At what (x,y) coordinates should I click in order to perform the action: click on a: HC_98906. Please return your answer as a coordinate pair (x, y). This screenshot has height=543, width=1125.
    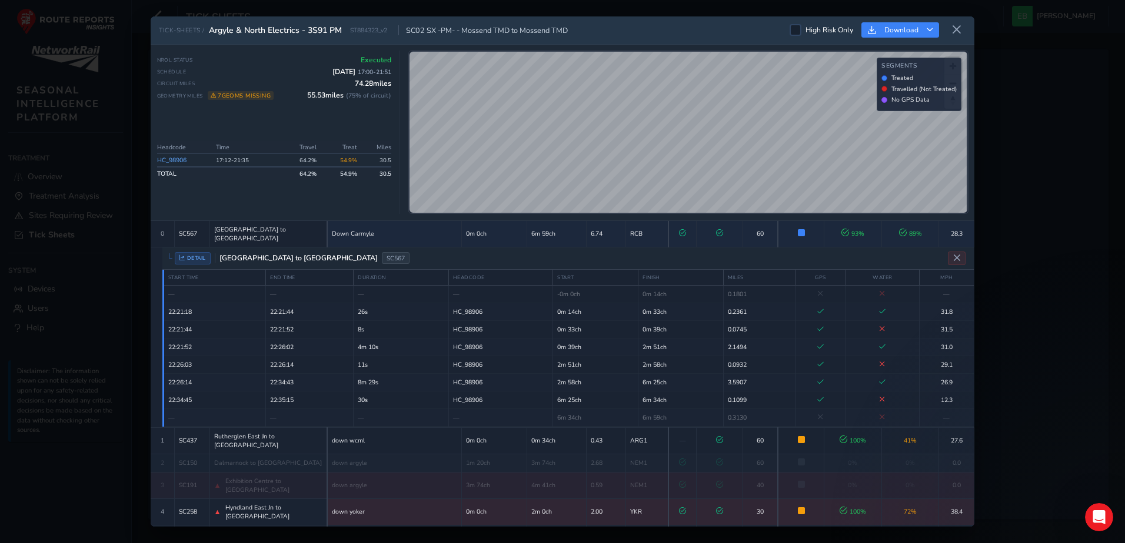
    Looking at the image, I should click on (172, 160).